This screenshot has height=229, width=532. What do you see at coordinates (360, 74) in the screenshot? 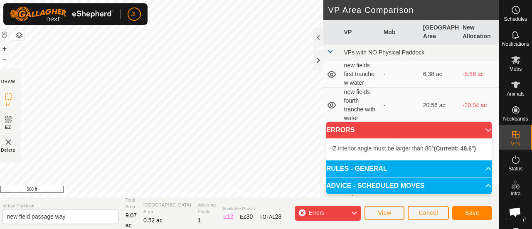
I see `td: new fields first tranche w water` at bounding box center [360, 74].